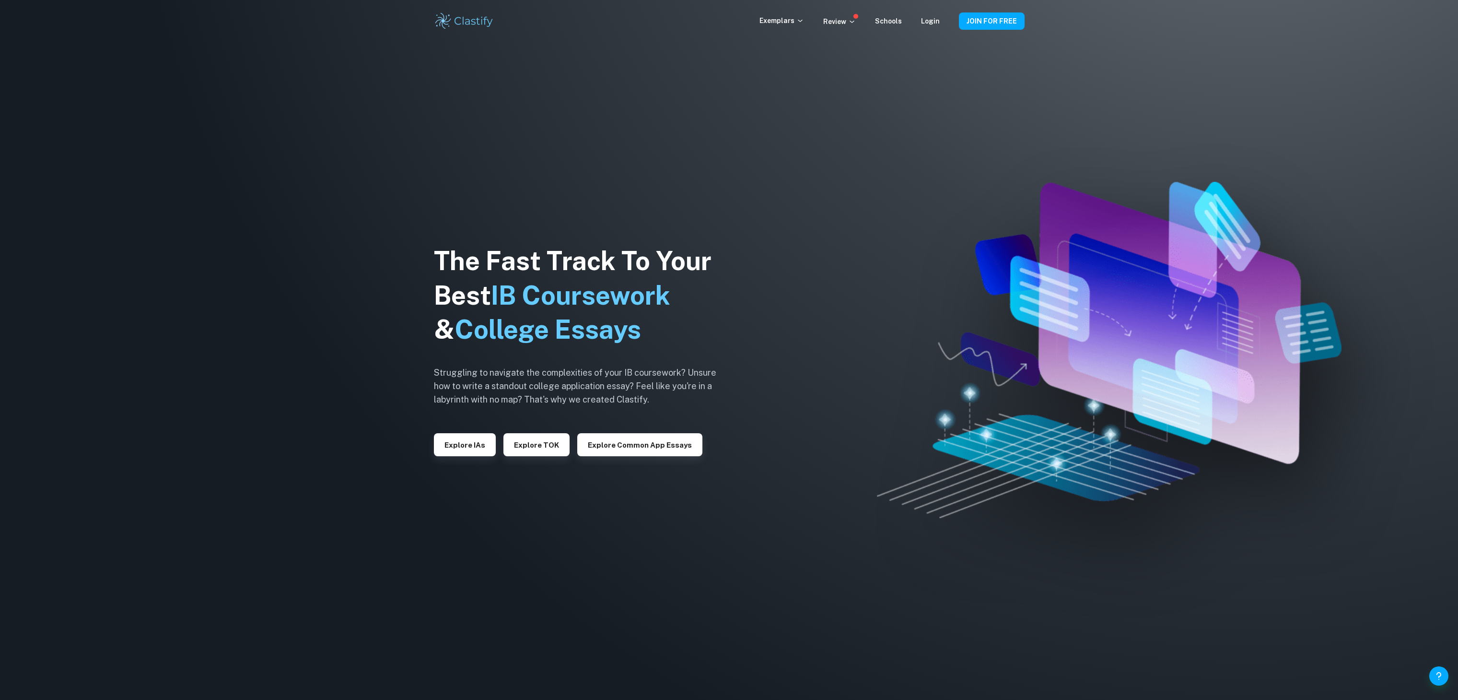 The height and width of the screenshot is (700, 1458). I want to click on a: Explore TOK, so click(537, 444).